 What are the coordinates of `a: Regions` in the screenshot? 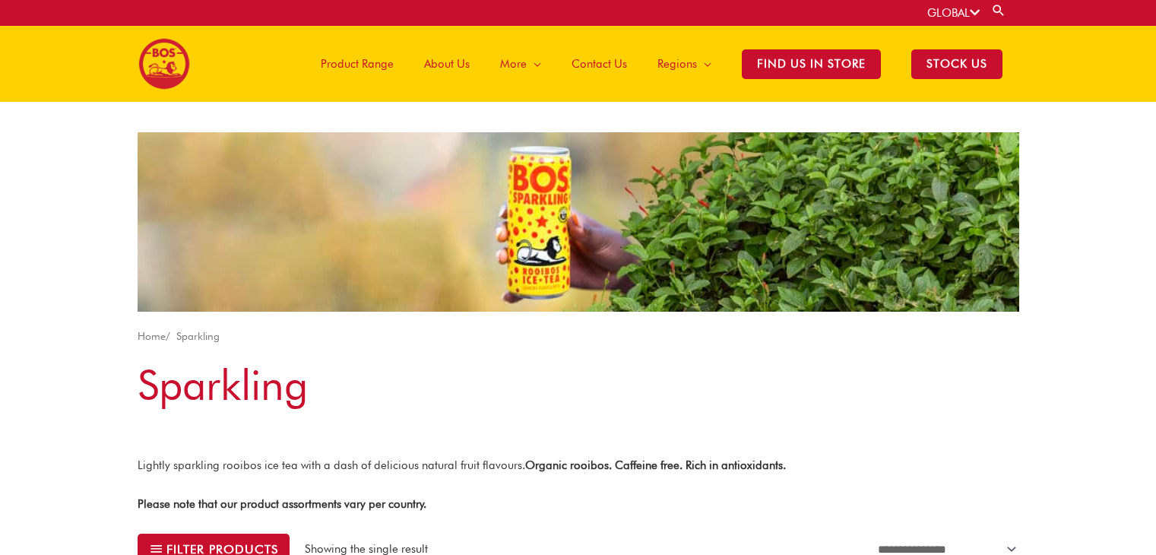 It's located at (684, 64).